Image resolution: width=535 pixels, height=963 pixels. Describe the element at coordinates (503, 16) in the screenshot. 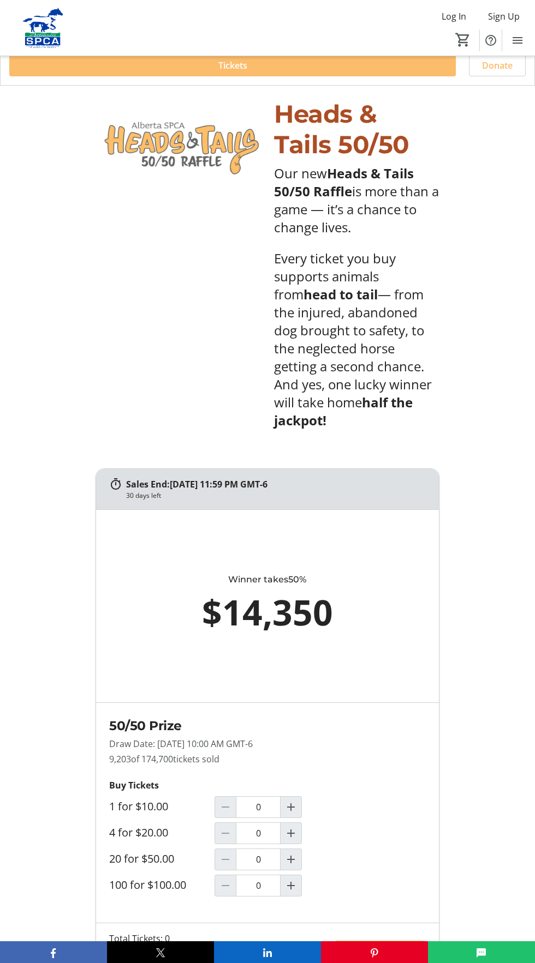

I see `span: Sign Up` at that location.